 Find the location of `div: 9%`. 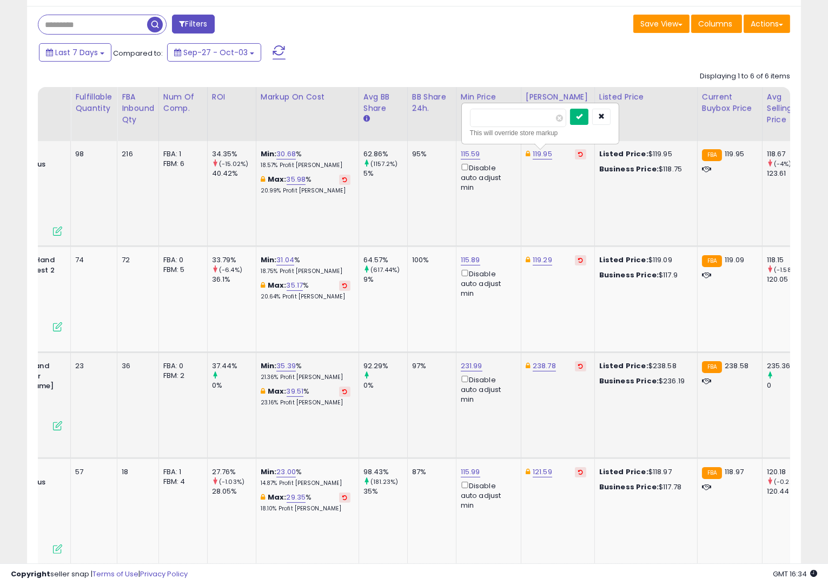

div: 9% is located at coordinates (385, 280).